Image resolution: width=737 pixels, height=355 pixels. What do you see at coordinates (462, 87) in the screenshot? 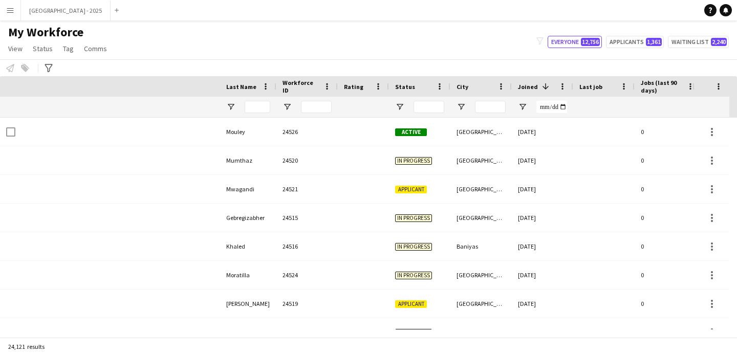
I see `span: City` at bounding box center [462, 87].